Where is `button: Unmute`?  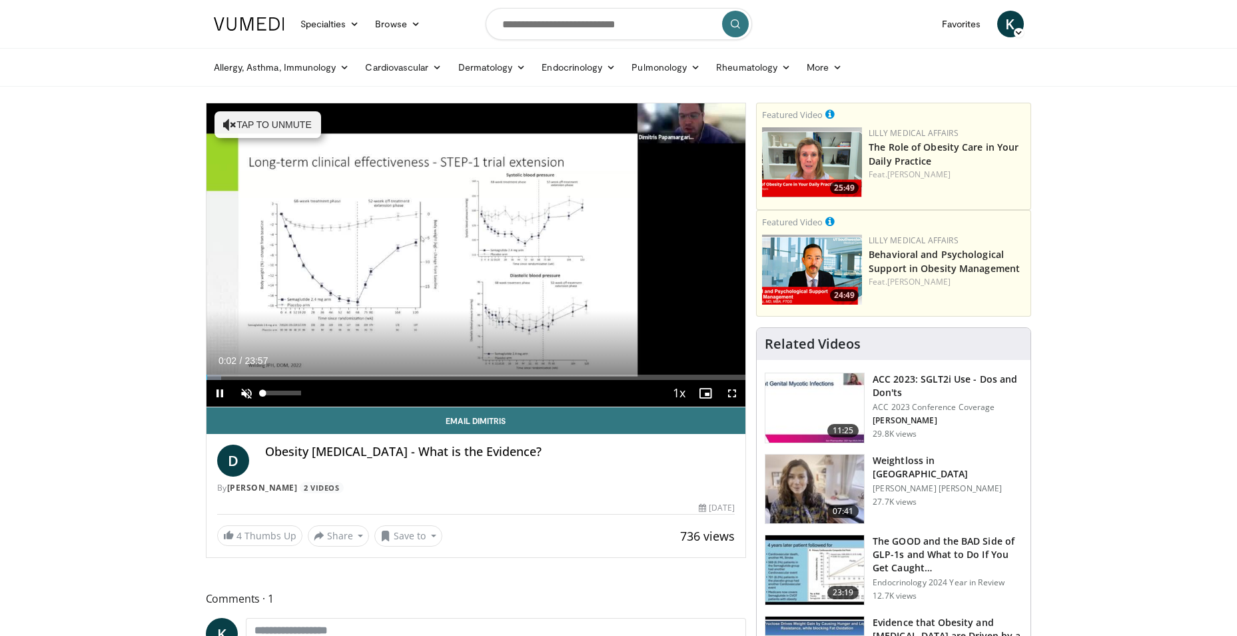 button: Unmute is located at coordinates (246, 393).